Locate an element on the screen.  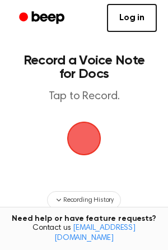
span: Recording History is located at coordinates (89, 200).